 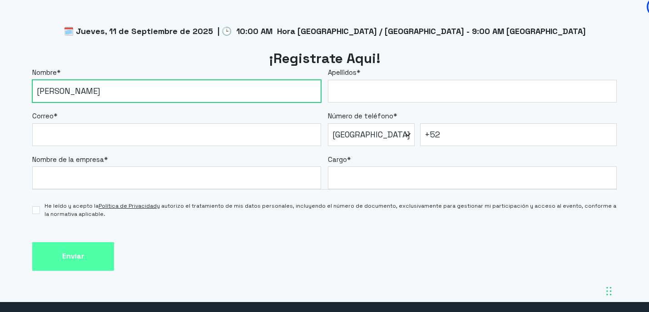 What do you see at coordinates (567, 249) in the screenshot?
I see `div: Widget de chat` at bounding box center [567, 249].